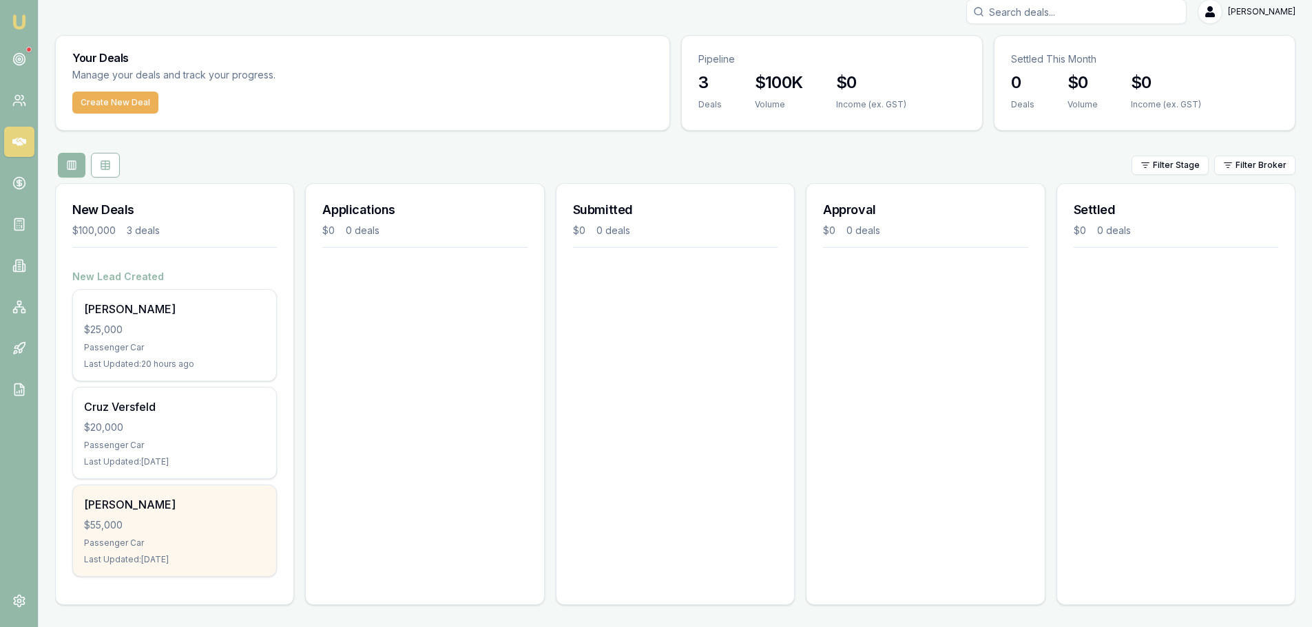 Image resolution: width=1312 pixels, height=627 pixels. What do you see at coordinates (174, 277) in the screenshot?
I see `h4: New Lead Created` at bounding box center [174, 277].